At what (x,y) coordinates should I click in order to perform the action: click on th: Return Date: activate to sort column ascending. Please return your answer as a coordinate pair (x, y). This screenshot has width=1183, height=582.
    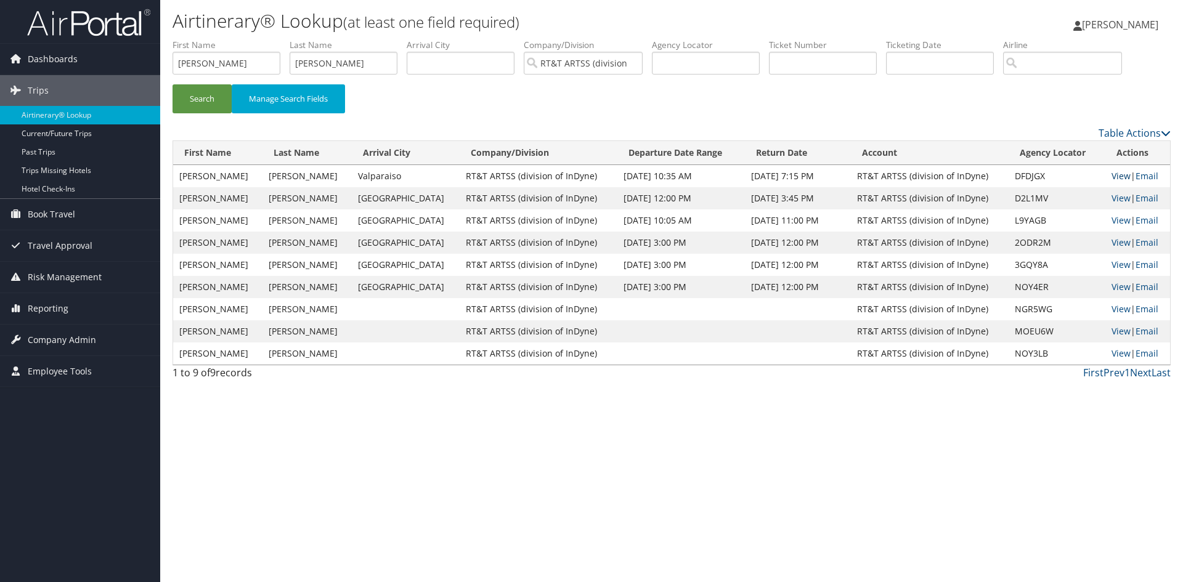
    Looking at the image, I should click on (798, 153).